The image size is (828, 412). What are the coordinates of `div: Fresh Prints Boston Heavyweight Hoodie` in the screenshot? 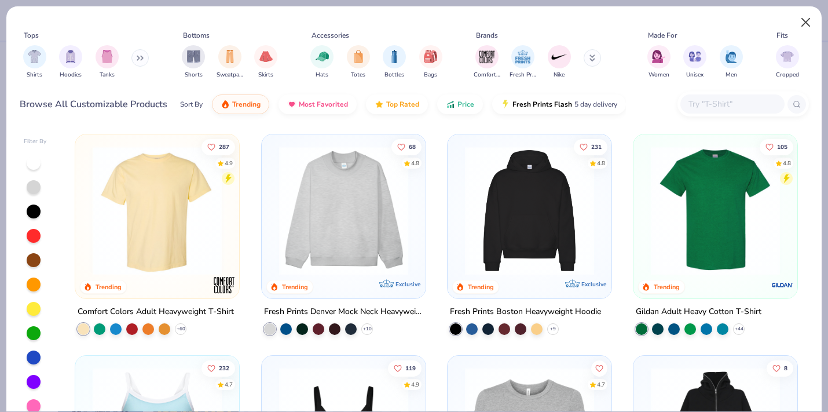 It's located at (525, 312).